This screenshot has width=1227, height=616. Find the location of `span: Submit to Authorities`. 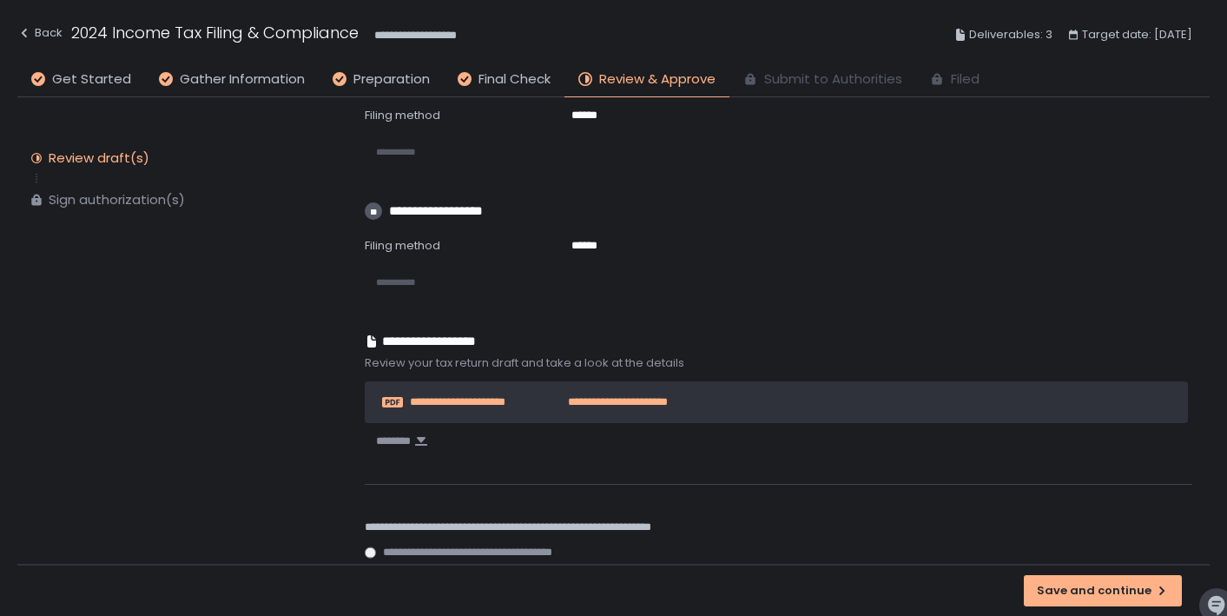

span: Submit to Authorities is located at coordinates (833, 79).